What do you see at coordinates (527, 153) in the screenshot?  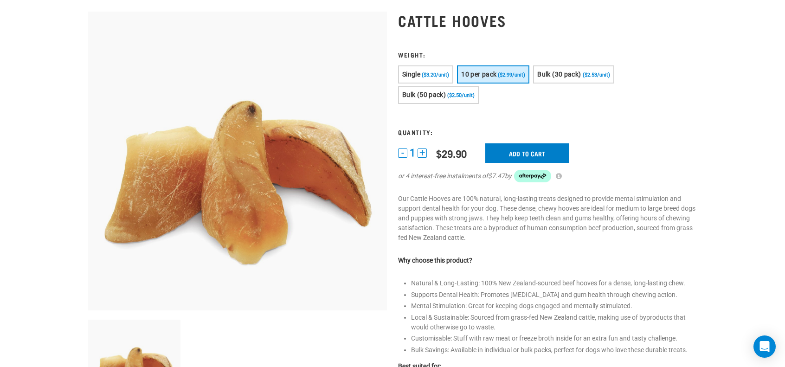 I see `input: Add to cart` at bounding box center [527, 153].